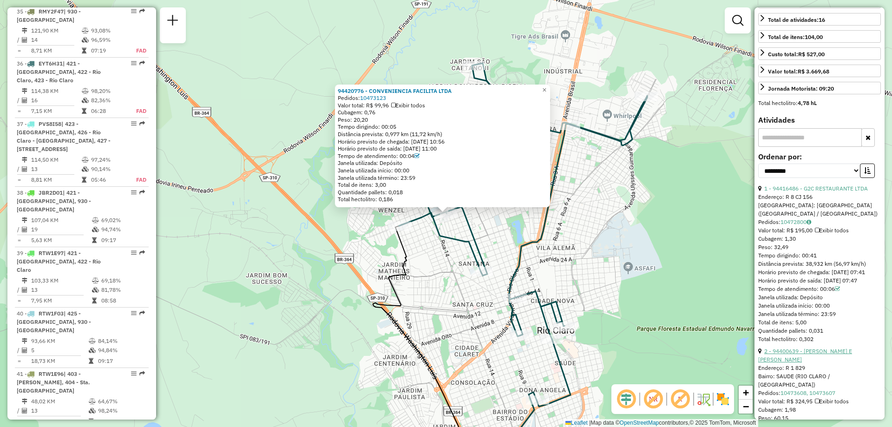 The width and height of the screenshot is (892, 427). Describe the element at coordinates (820, 264) in the screenshot. I see `div: Distância prevista: 38,932 km (56,97 km/h)` at that location.